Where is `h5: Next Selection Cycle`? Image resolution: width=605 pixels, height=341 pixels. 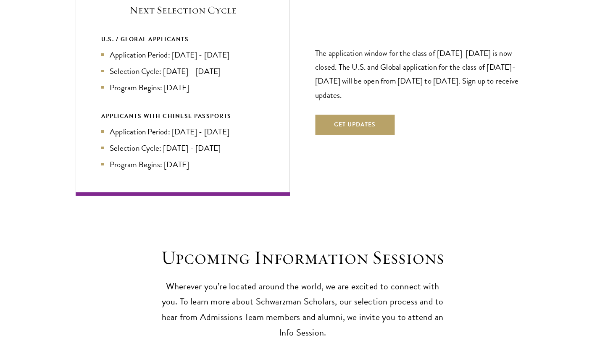
h5: Next Selection Cycle is located at coordinates (183, 10).